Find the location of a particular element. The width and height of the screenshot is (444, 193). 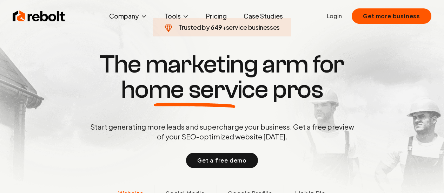

button: Get more business is located at coordinates (391, 16).